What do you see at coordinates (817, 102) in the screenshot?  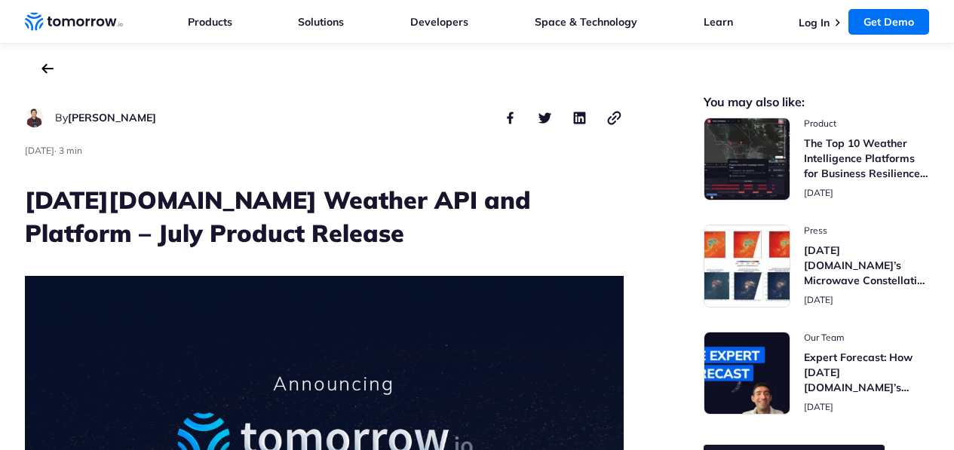 I see `h2: You may also like:` at bounding box center [817, 102].